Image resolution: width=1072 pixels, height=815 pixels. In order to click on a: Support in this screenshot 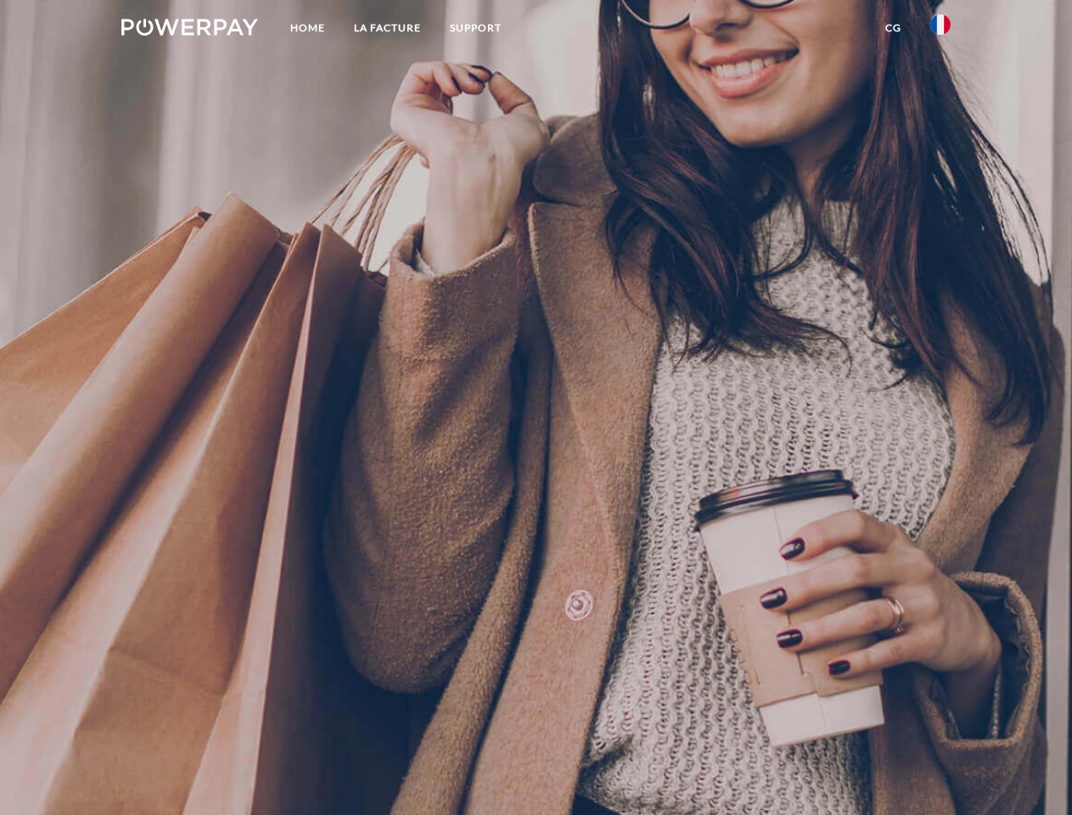, I will do `click(475, 28)`.